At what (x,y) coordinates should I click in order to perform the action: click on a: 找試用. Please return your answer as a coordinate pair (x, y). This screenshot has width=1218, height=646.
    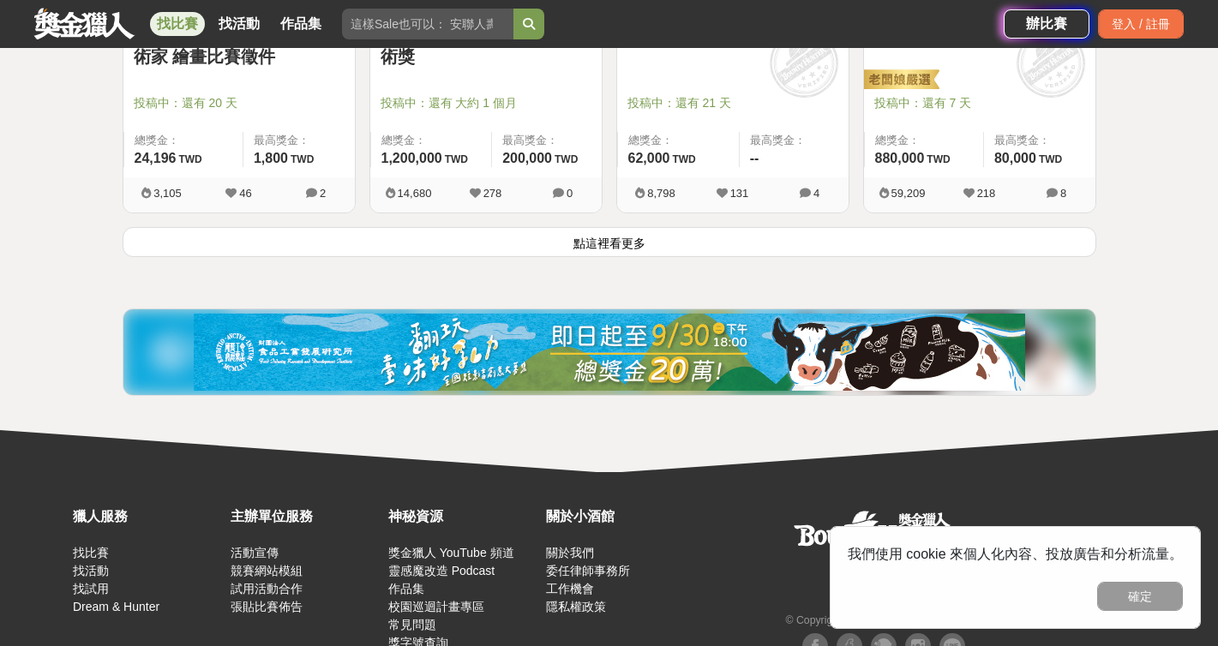
    Looking at the image, I should click on (91, 589).